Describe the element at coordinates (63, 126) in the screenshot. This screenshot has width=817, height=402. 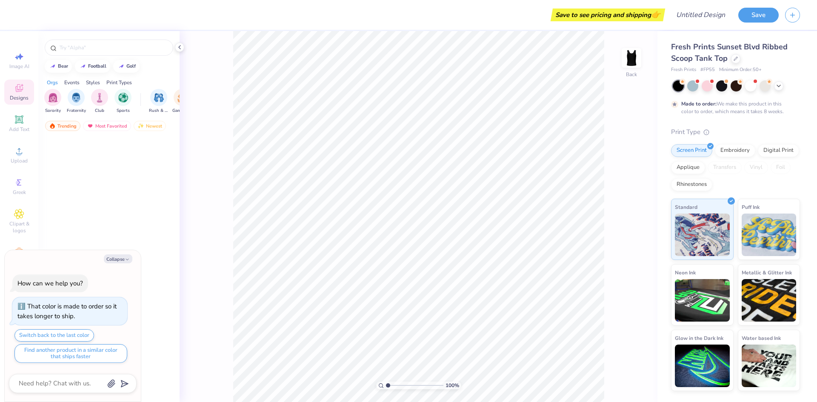
I see `div: Trending` at that location.